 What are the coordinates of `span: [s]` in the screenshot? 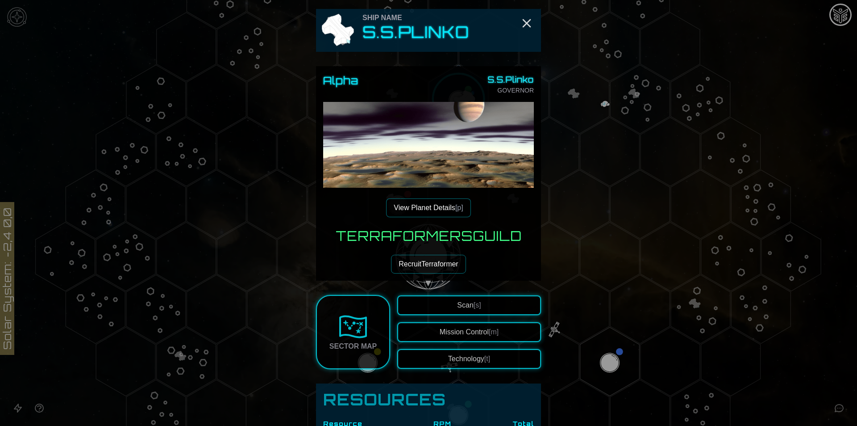 It's located at (477, 305).